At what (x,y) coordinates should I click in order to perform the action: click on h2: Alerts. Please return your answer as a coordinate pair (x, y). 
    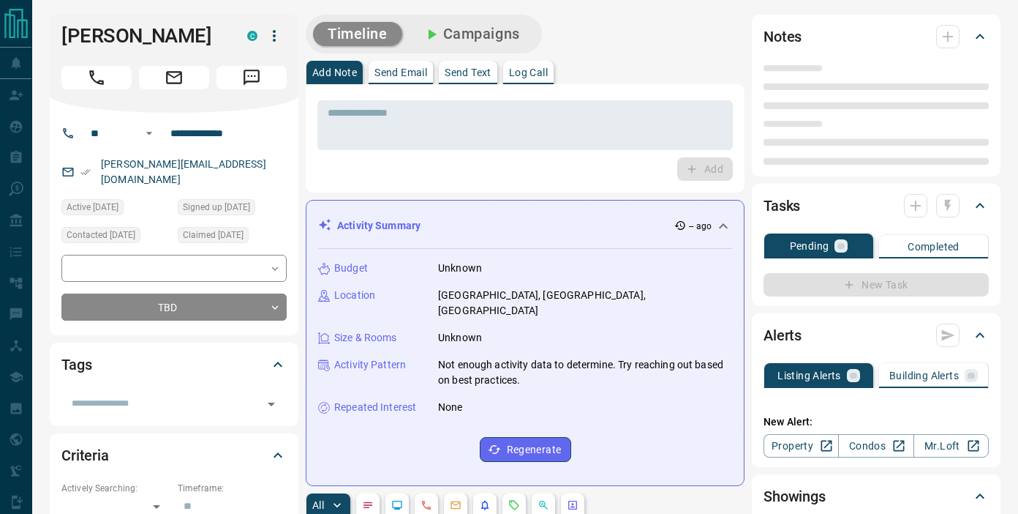
    Looking at the image, I should click on (783, 335).